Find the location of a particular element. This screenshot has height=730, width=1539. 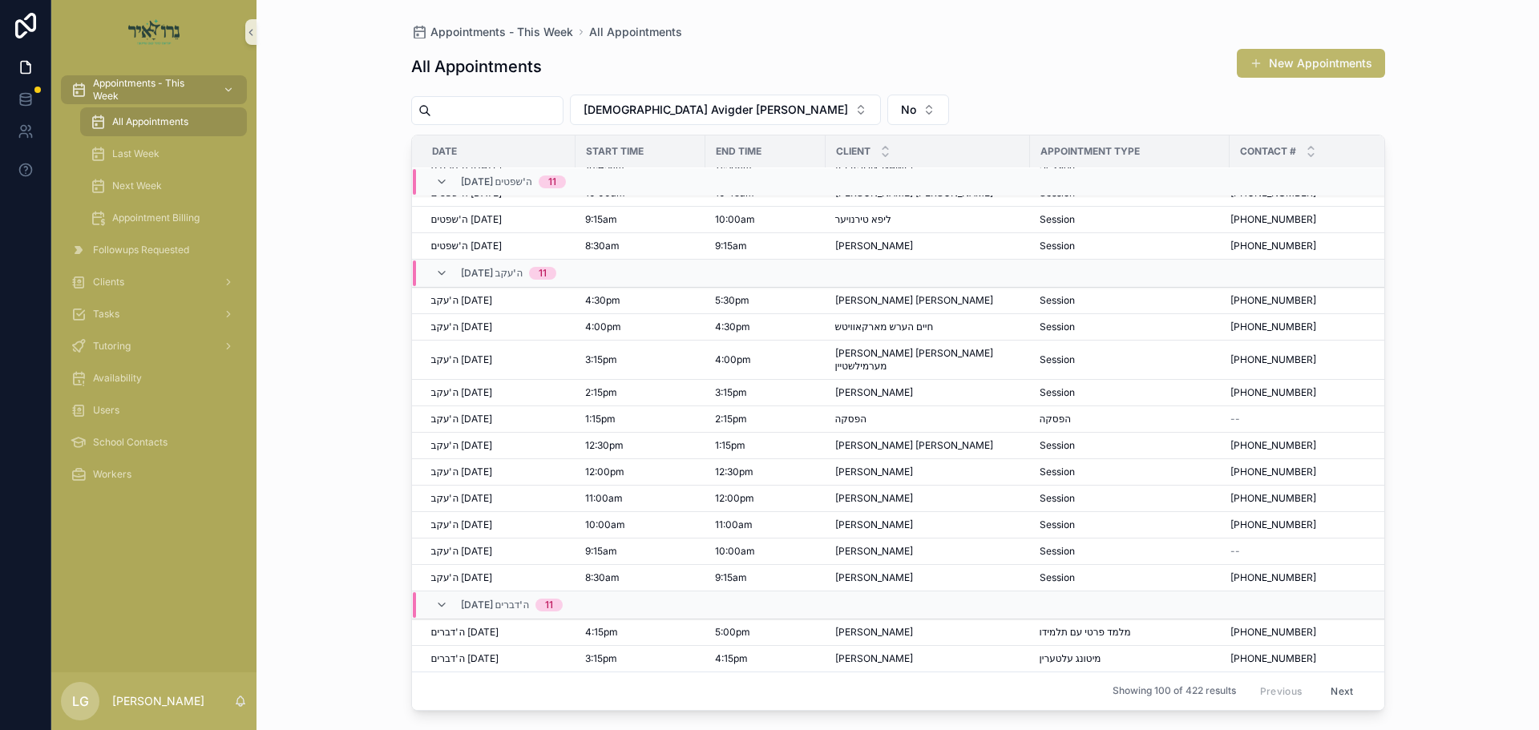

span: Next Week is located at coordinates (137, 186).